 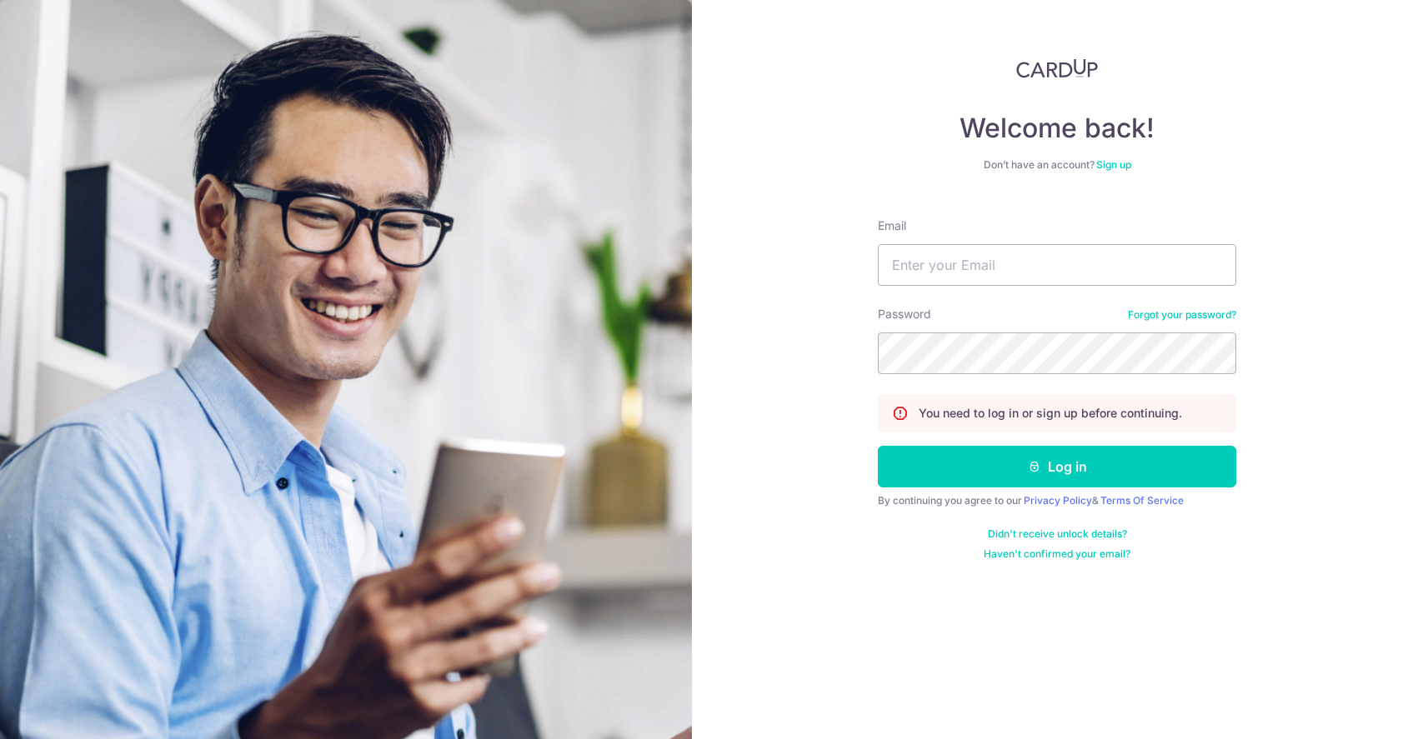 What do you see at coordinates (1057, 128) in the screenshot?
I see `h4: Welcome back!` at bounding box center [1057, 128].